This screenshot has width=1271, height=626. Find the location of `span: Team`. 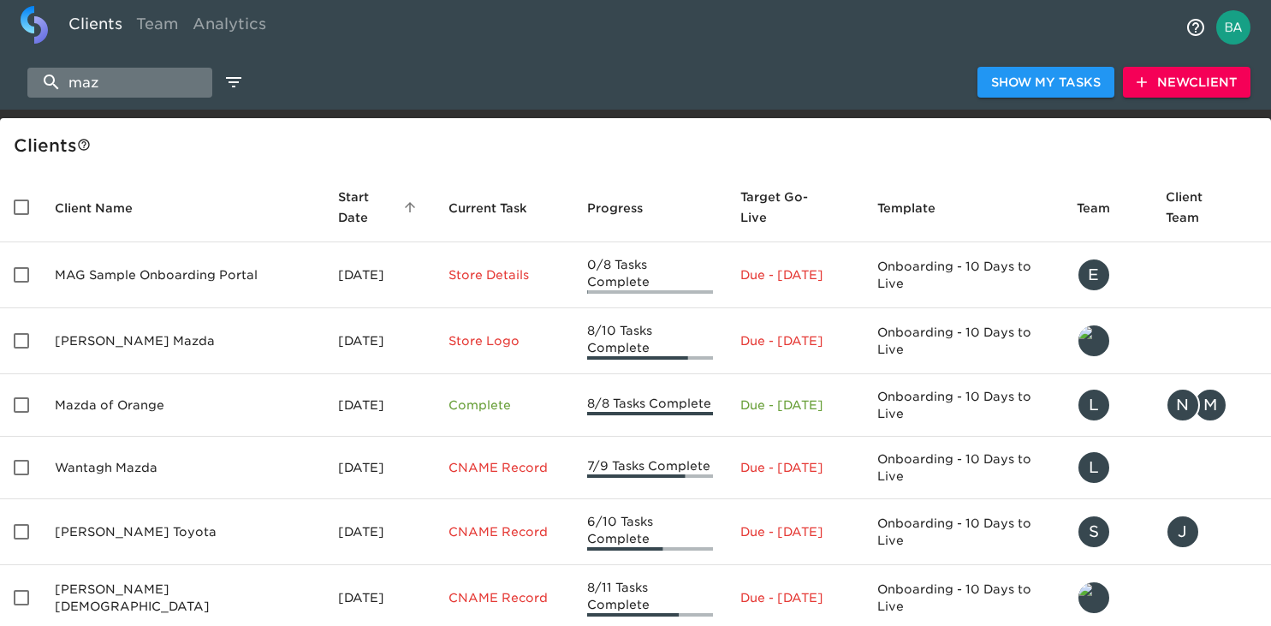

span: Team is located at coordinates (1104, 208).